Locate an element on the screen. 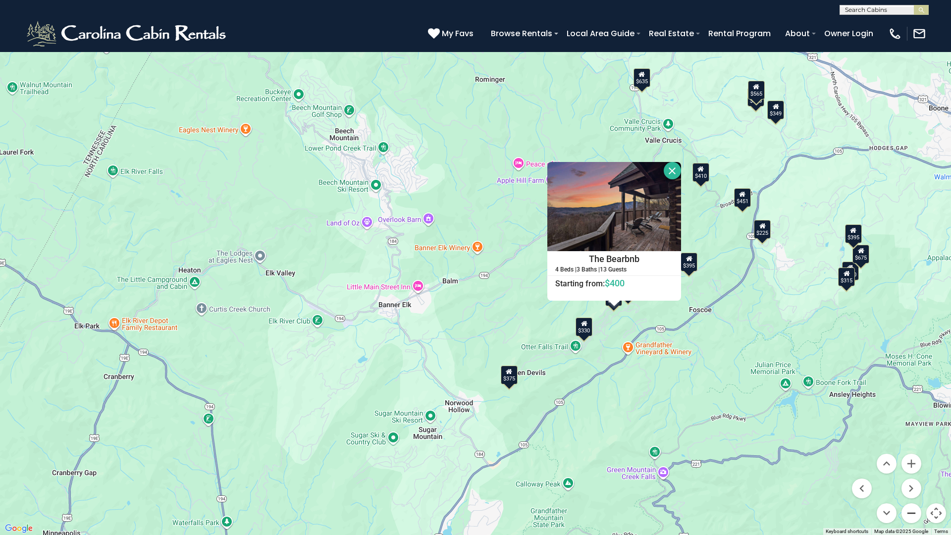 This screenshot has width=951, height=535. img: The Bearbnb is located at coordinates (614, 206).